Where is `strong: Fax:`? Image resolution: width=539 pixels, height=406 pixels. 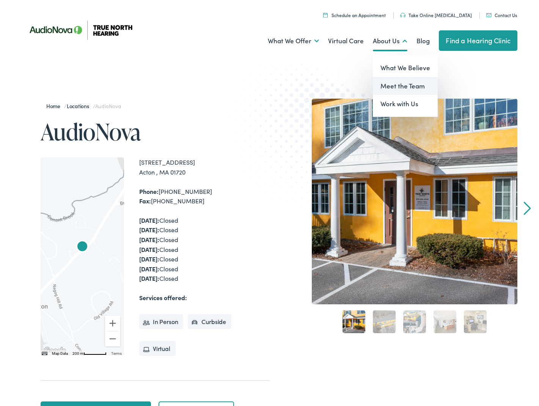
strong: Fax: is located at coordinates (145, 201).